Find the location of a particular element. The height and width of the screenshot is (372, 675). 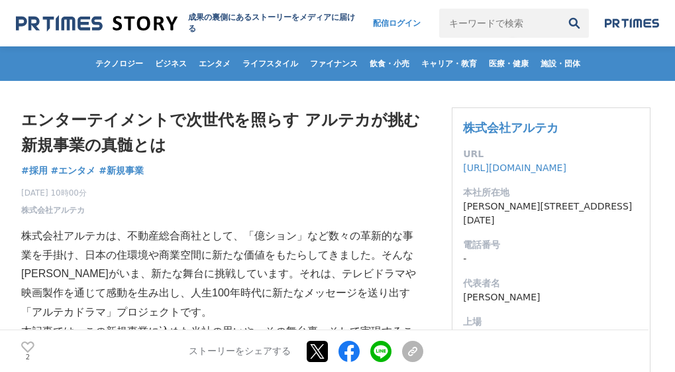

a: ライフスタイル is located at coordinates (270, 64).